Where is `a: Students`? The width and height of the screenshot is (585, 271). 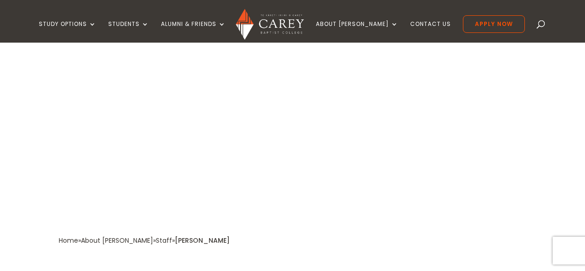 a: Students is located at coordinates (129, 31).